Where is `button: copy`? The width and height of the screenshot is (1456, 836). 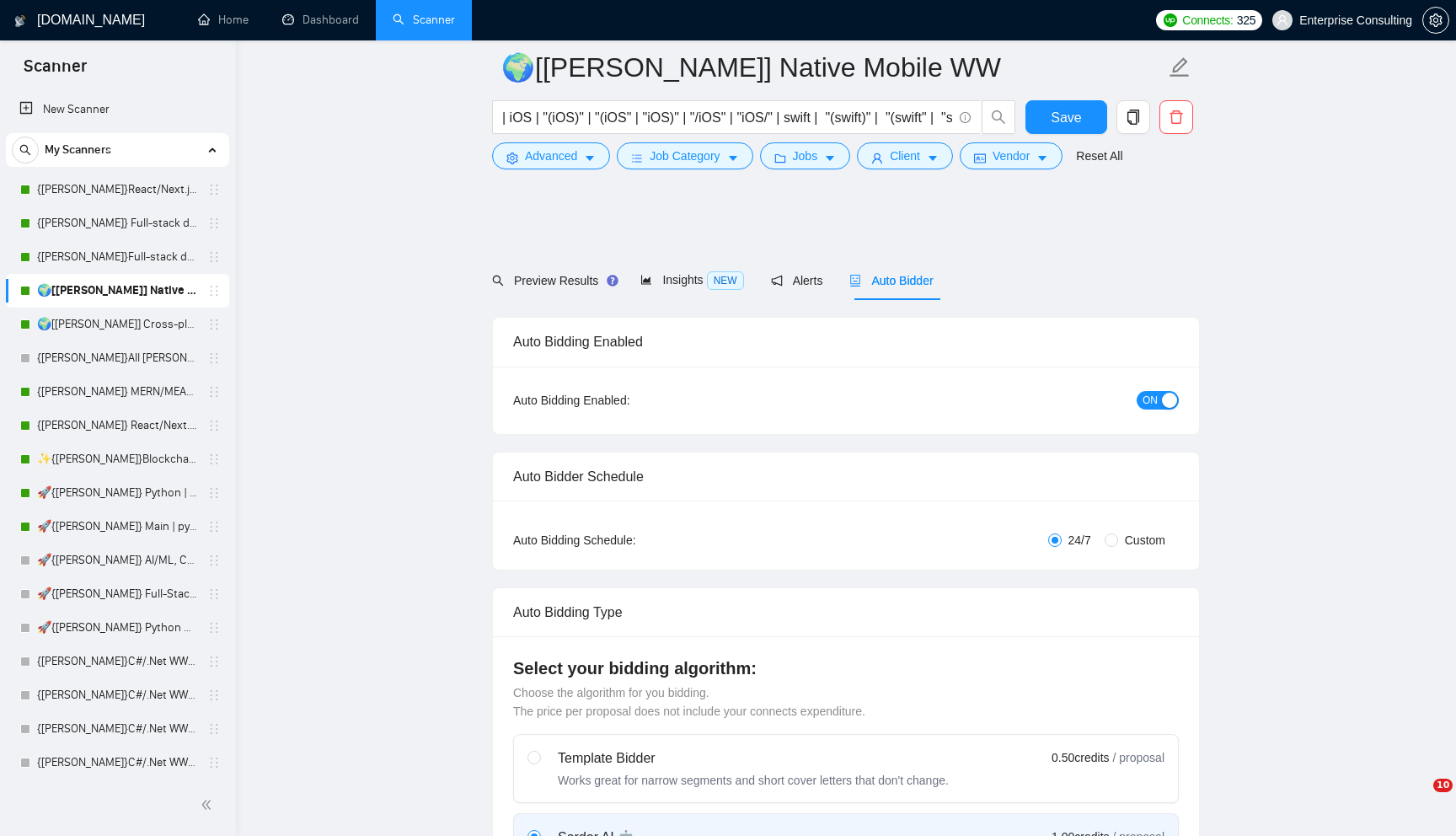 button: copy is located at coordinates (1133, 118).